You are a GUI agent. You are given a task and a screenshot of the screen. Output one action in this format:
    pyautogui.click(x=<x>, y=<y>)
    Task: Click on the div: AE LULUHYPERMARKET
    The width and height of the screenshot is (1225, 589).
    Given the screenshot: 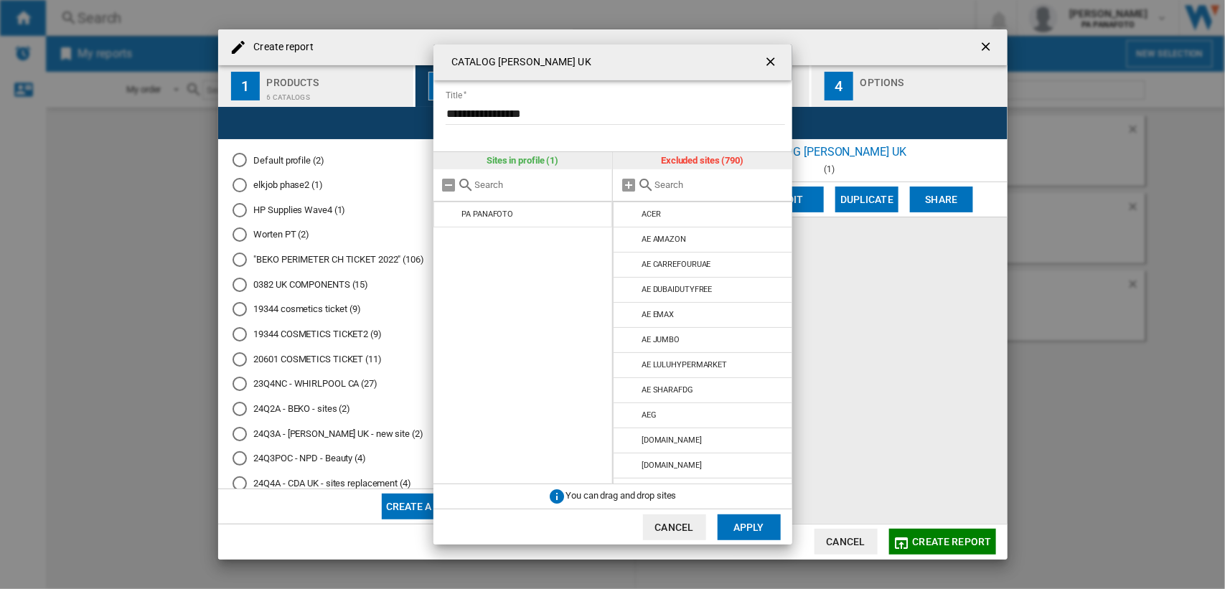 What is the action you would take?
    pyautogui.click(x=684, y=364)
    